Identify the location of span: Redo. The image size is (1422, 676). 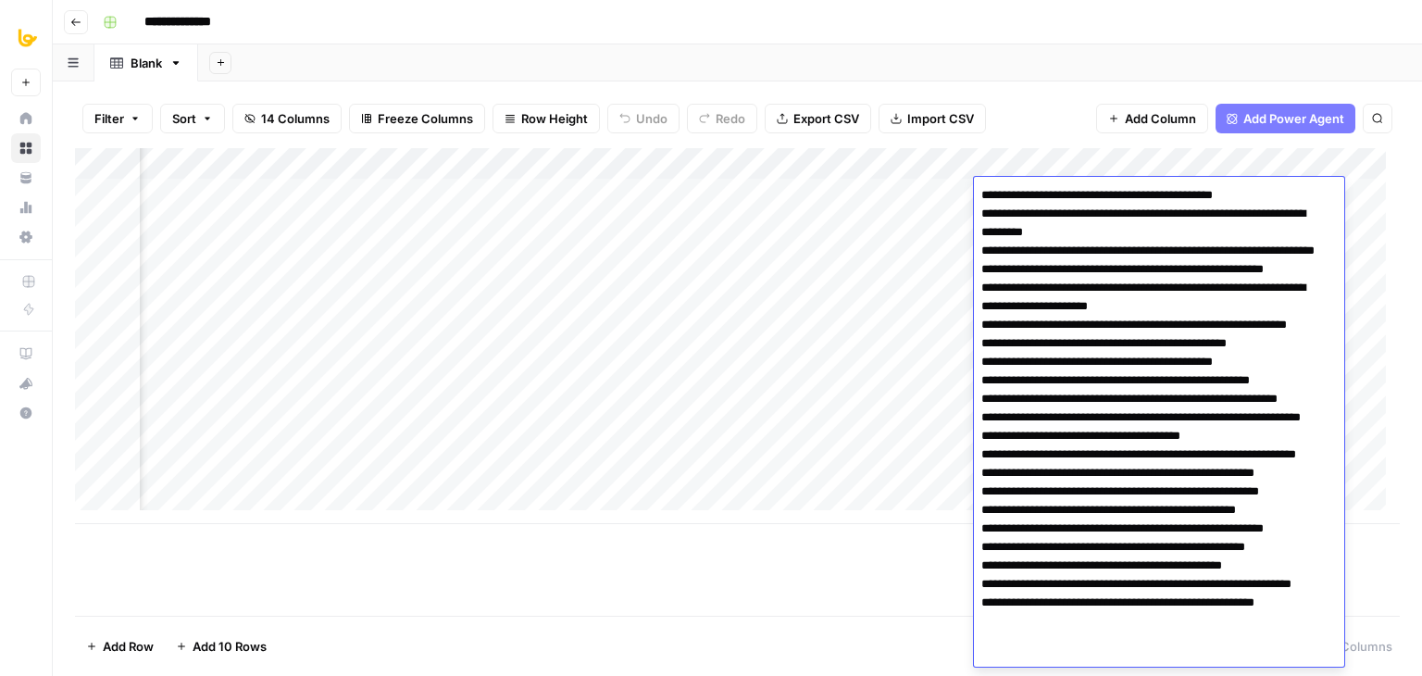
(731, 119).